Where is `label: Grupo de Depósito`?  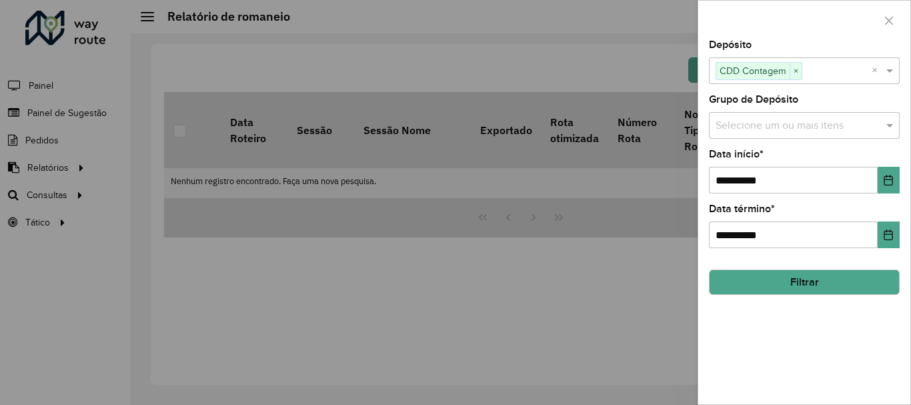 label: Grupo de Depósito is located at coordinates (753, 99).